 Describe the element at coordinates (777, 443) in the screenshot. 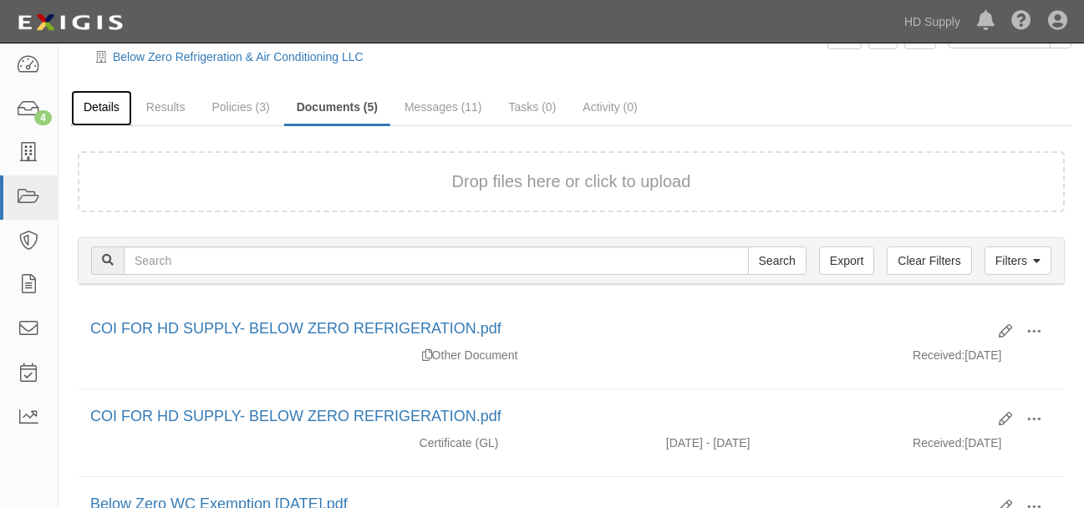

I see `div: Effective 09/19/2024 - Expiration 09/19/2025` at that location.